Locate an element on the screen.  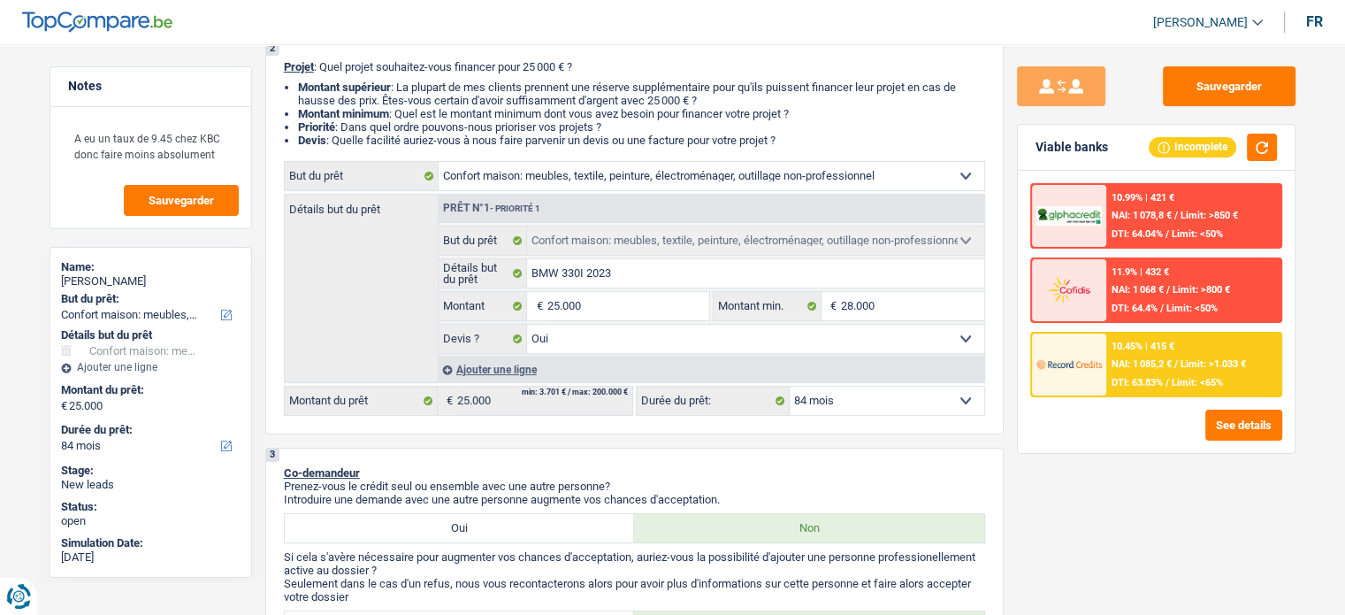
div: Simulation Date: is located at coordinates (150, 543).